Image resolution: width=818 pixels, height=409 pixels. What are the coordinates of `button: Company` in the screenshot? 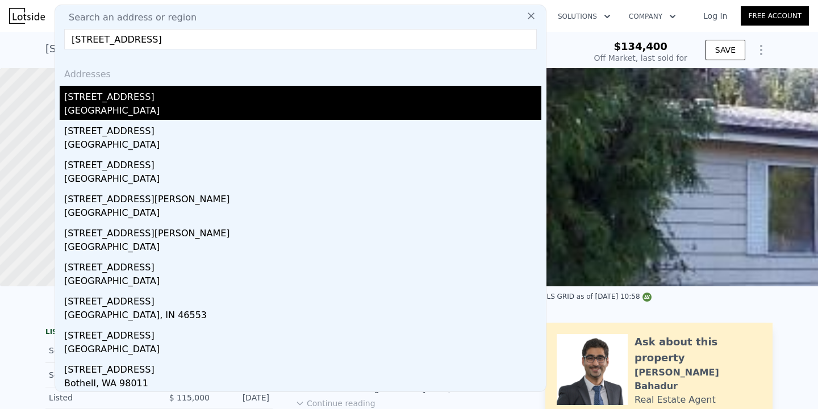 It's located at (652, 16).